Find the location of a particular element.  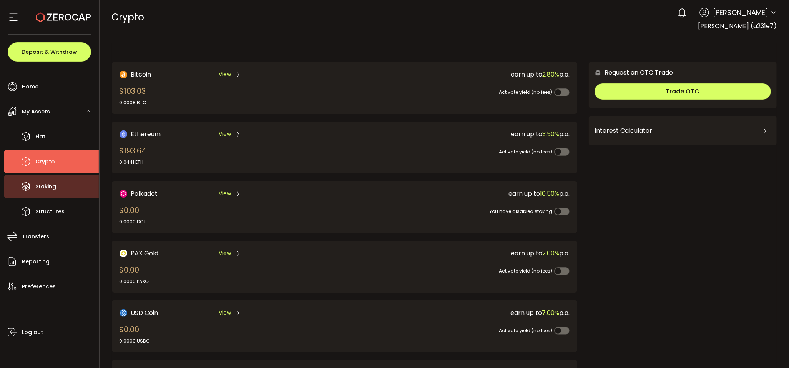

div: Interest Calculator is located at coordinates (682, 131).